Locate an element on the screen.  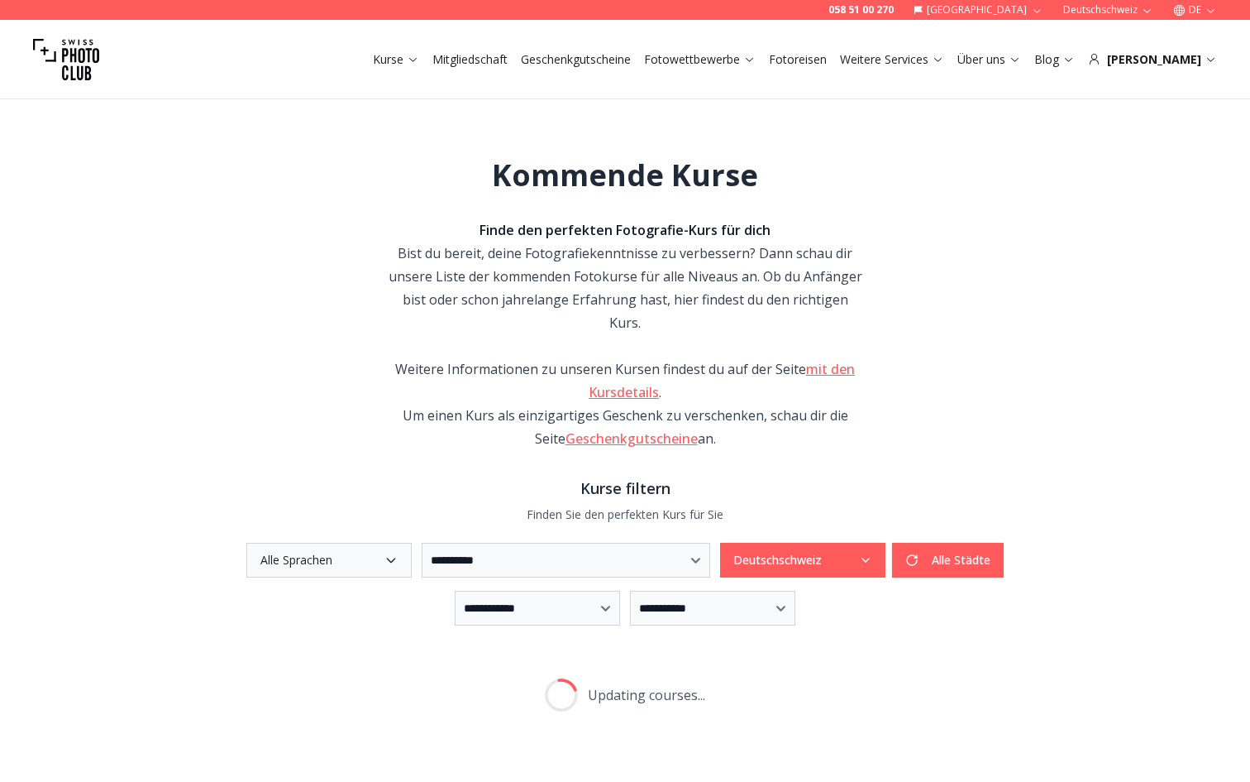
button: Alle Sprachen is located at coordinates (329, 560).